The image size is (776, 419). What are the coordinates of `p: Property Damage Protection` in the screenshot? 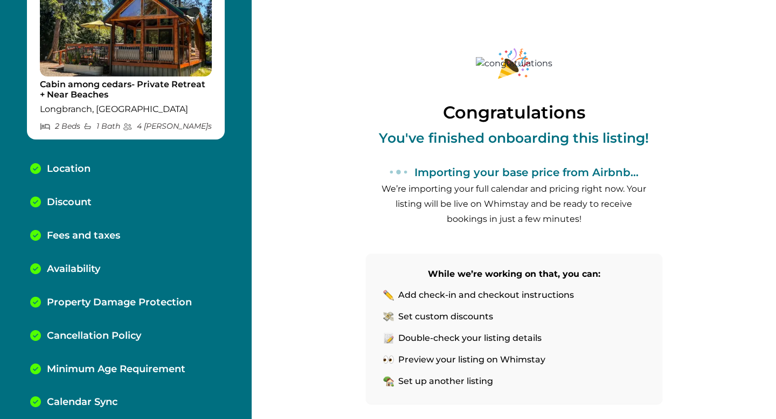 It's located at (119, 303).